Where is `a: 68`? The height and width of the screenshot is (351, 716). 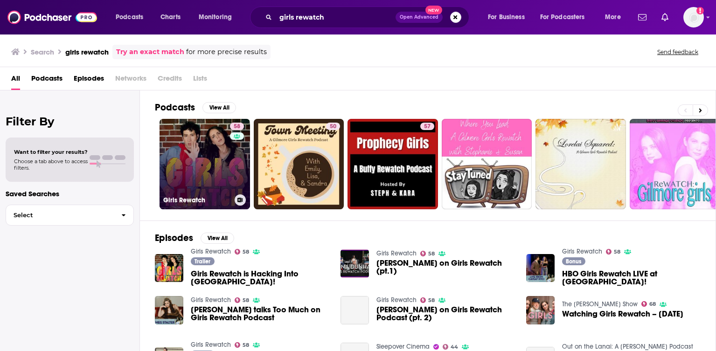 a: 68 is located at coordinates (648, 304).